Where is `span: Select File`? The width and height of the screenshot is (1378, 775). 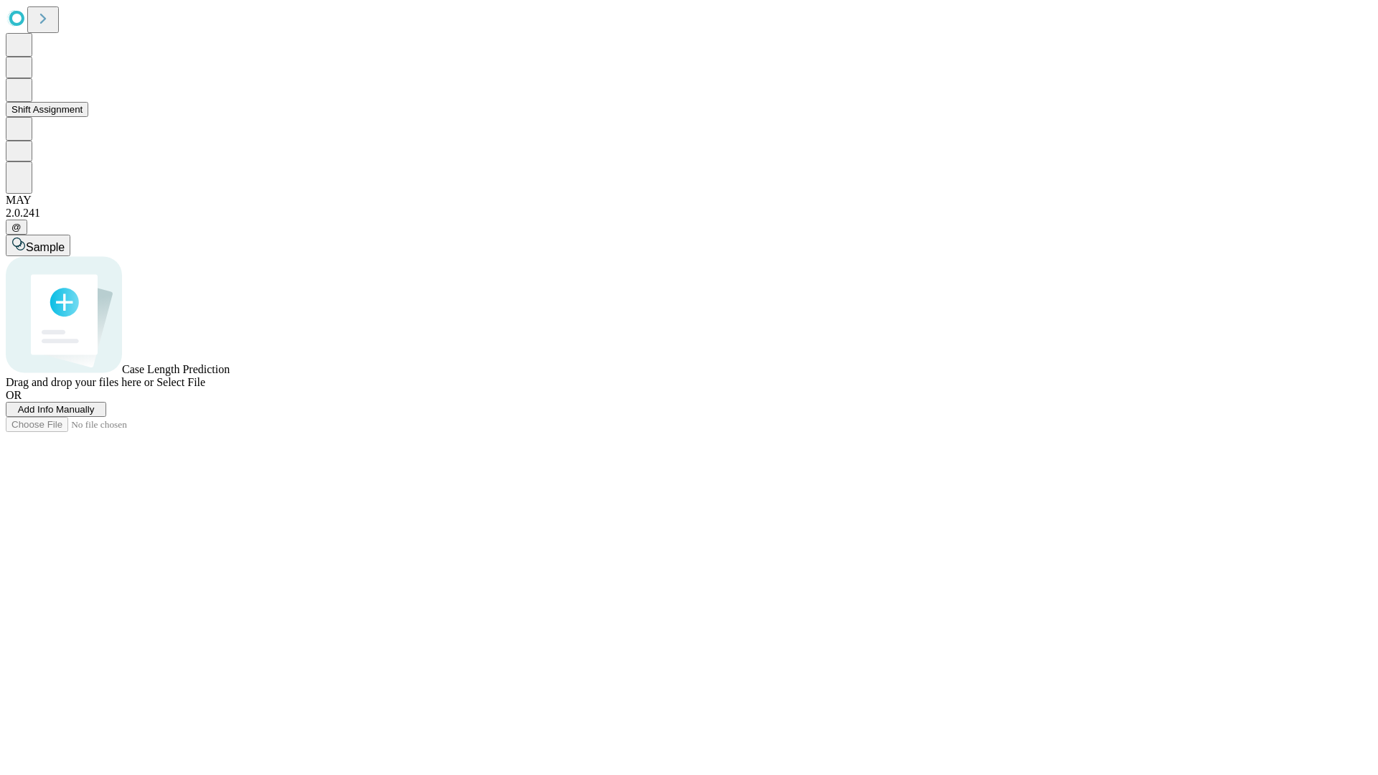 span: Select File is located at coordinates (181, 382).